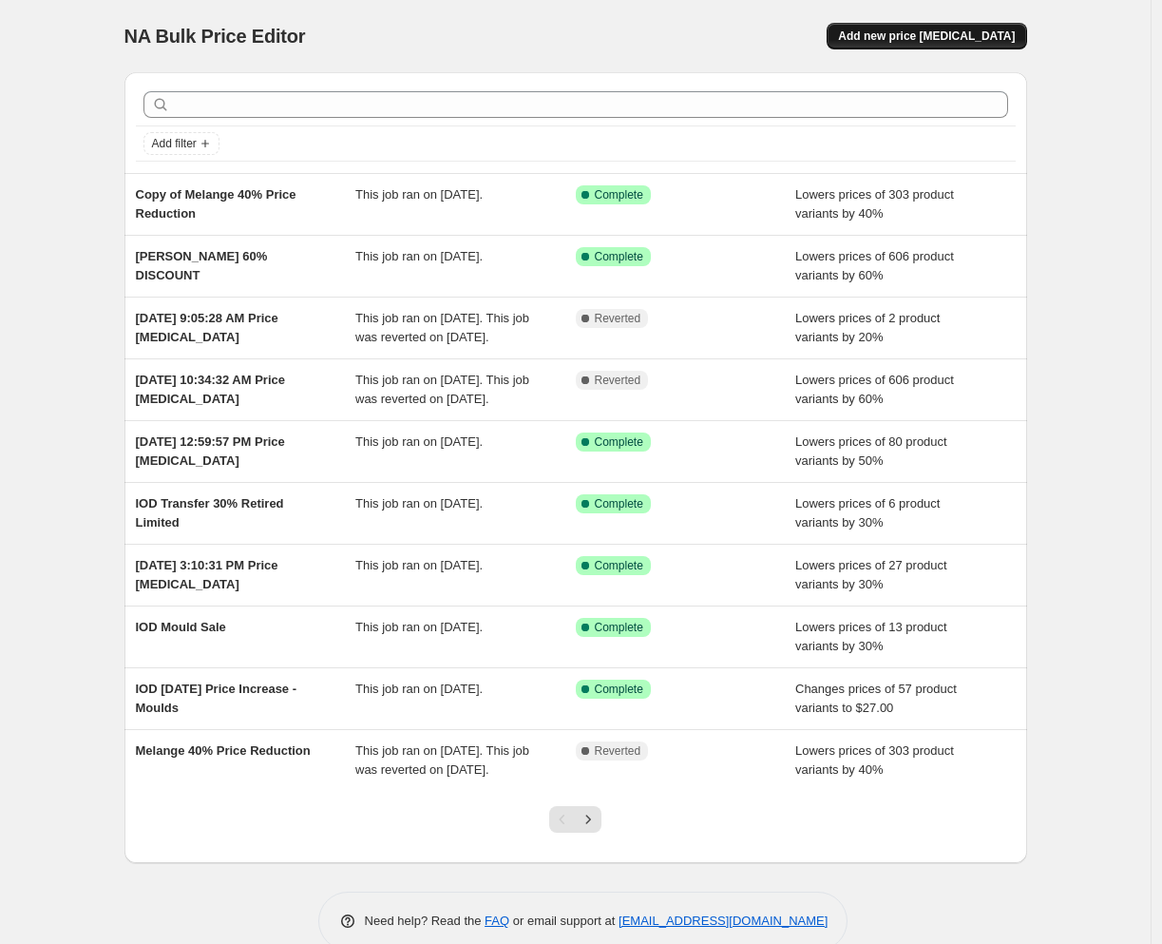 Image resolution: width=1162 pixels, height=944 pixels. I want to click on a: FAQ, so click(497, 920).